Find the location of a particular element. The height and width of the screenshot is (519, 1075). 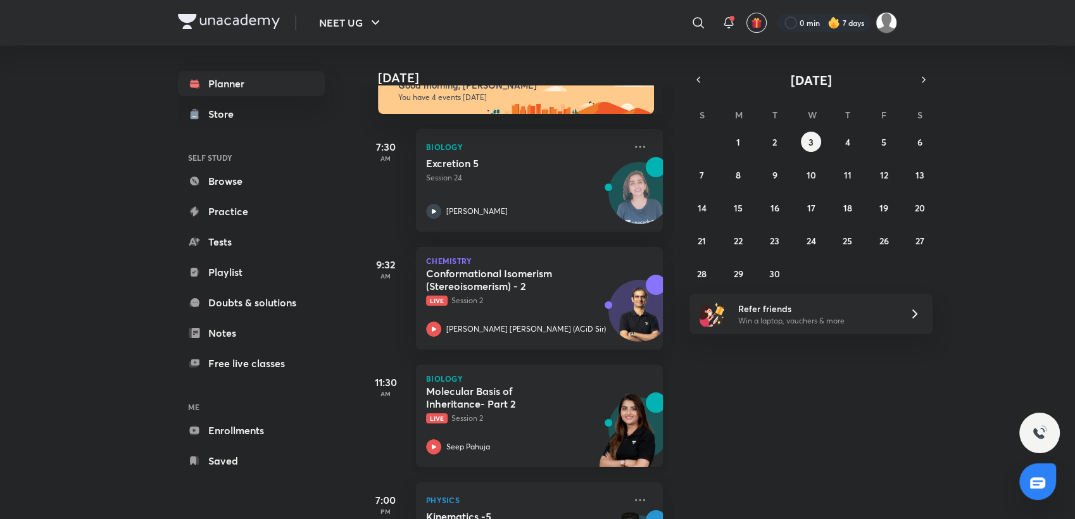

a: Practice is located at coordinates (251, 211).